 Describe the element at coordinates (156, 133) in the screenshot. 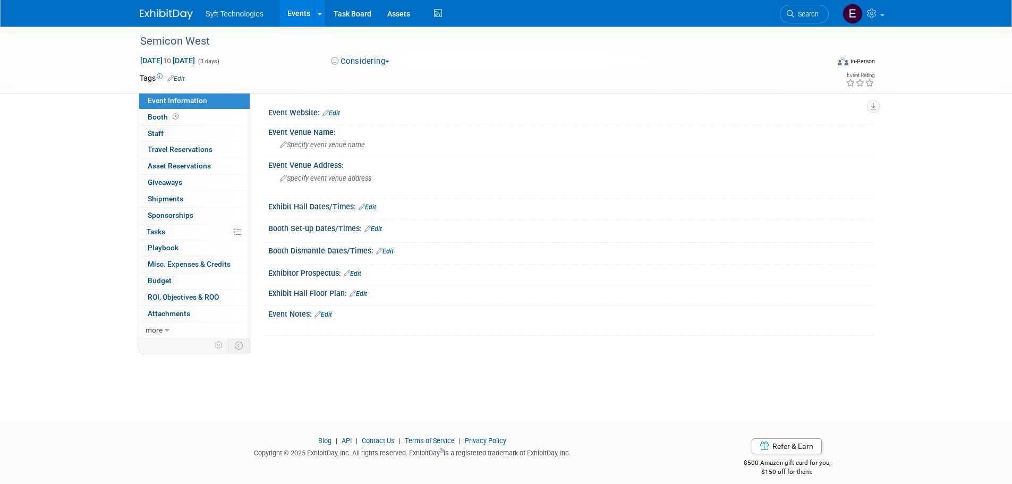

I see `span: Staff` at that location.